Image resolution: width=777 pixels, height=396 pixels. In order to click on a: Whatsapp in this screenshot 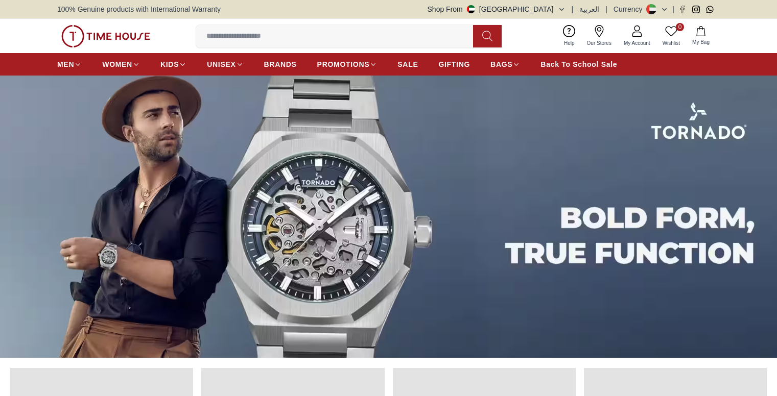, I will do `click(709, 9)`.